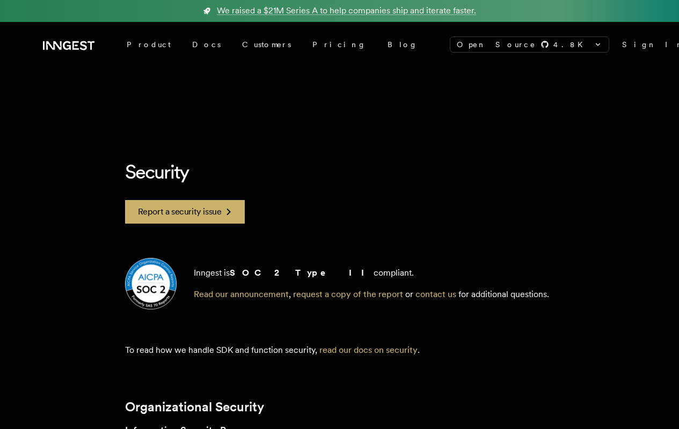 The width and height of the screenshot is (679, 429). What do you see at coordinates (371, 295) in the screenshot?
I see `p: , or for additional questions.` at bounding box center [371, 295].